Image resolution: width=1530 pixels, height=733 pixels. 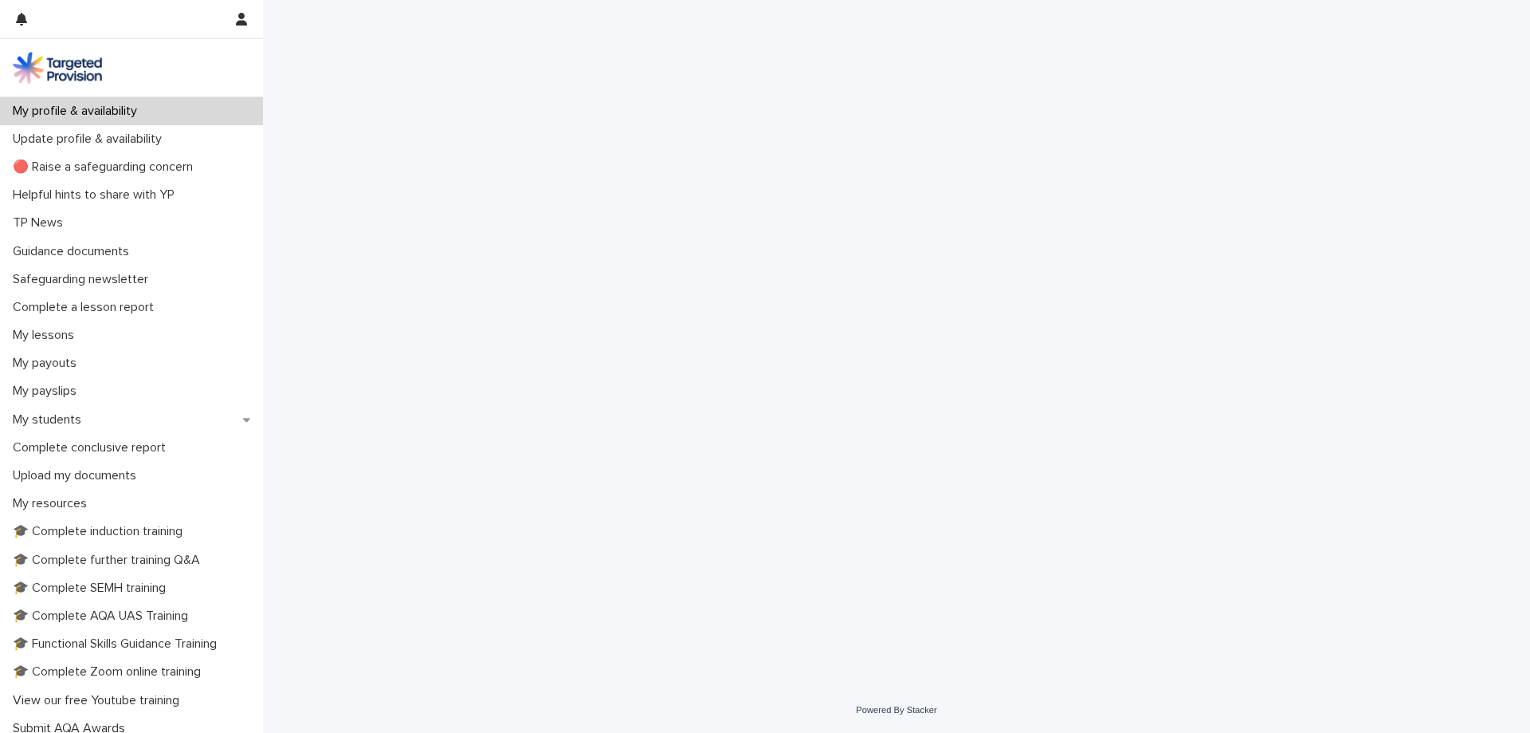 I want to click on p: 🎓 Complete induction training, so click(x=100, y=531).